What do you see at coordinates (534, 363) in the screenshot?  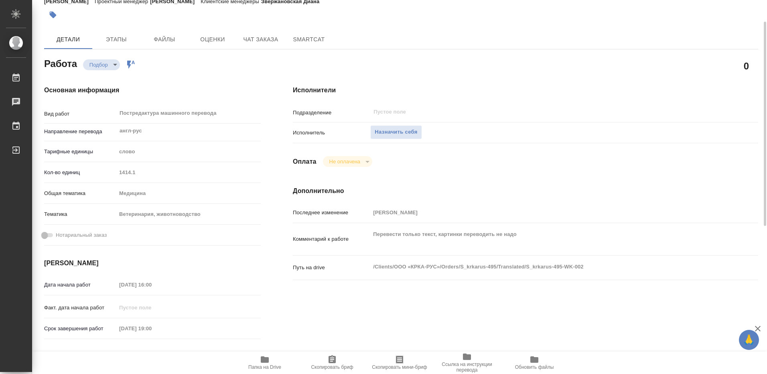 I see `button: Обновить файлы` at bounding box center [534, 363].